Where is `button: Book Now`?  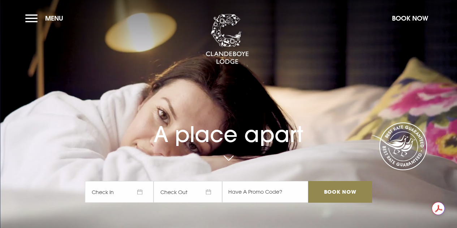
button: Book Now is located at coordinates (410, 18).